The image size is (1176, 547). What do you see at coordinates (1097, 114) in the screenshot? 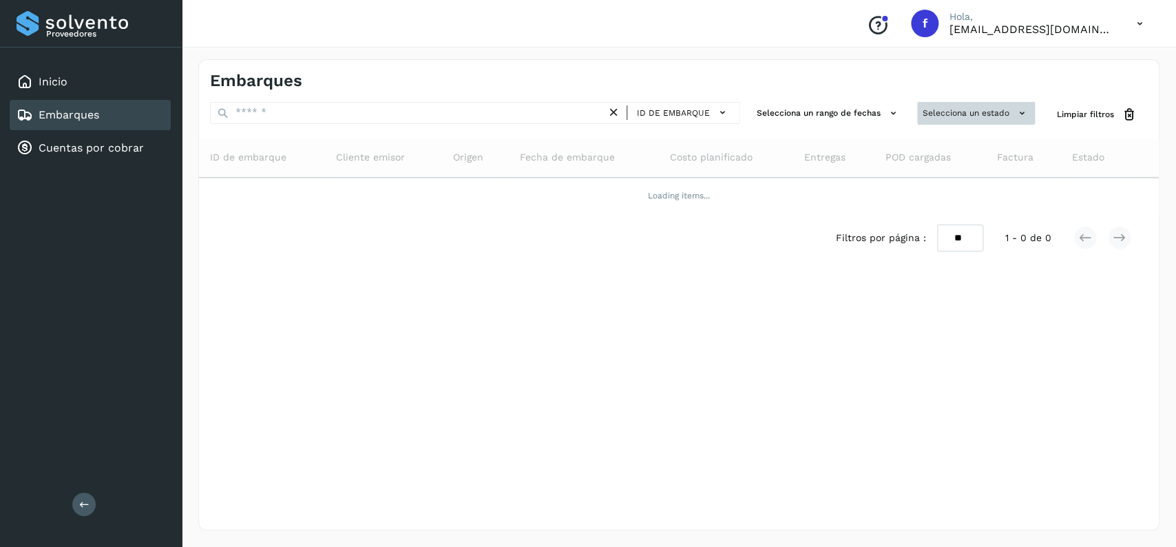
I see `button: Limpiar filtros` at bounding box center [1097, 114].